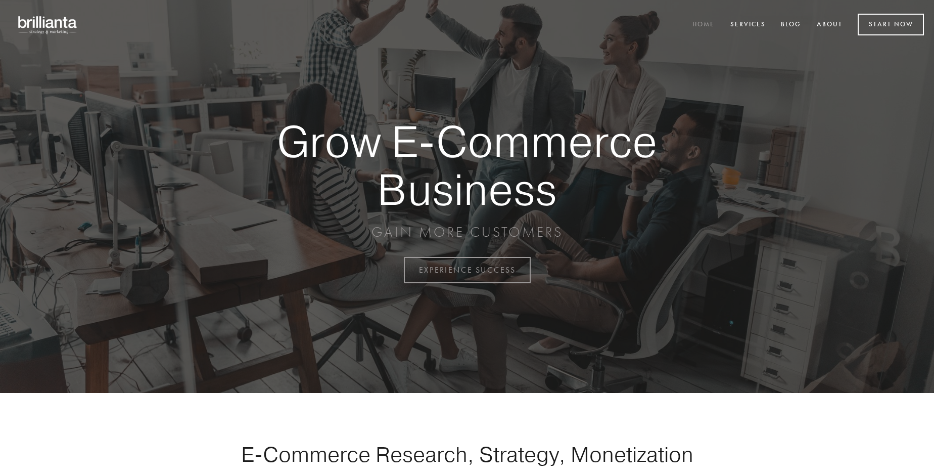  What do you see at coordinates (704, 25) in the screenshot?
I see `a: Home` at bounding box center [704, 25].